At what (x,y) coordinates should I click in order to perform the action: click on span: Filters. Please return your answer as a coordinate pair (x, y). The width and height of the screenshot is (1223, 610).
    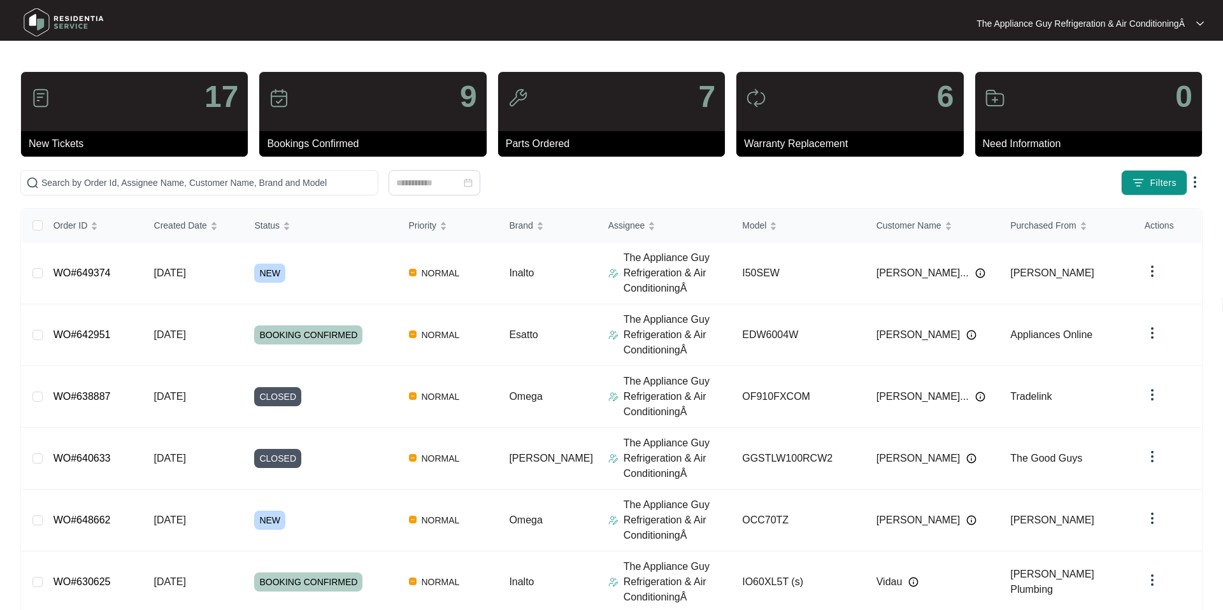
    Looking at the image, I should click on (1163, 183).